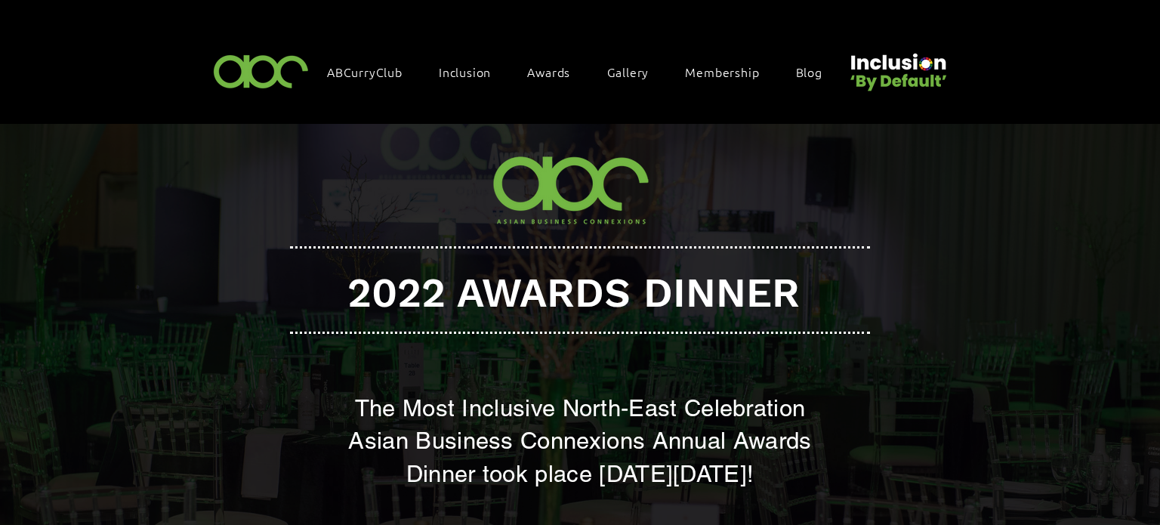 The height and width of the screenshot is (525, 1160). Describe the element at coordinates (365, 72) in the screenshot. I see `span: ABCurryClub` at that location.